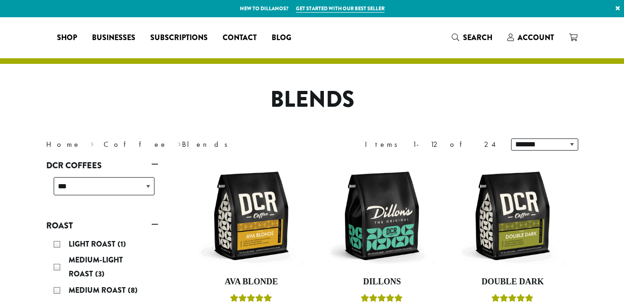 The width and height of the screenshot is (624, 303). I want to click on span: Search, so click(477, 37).